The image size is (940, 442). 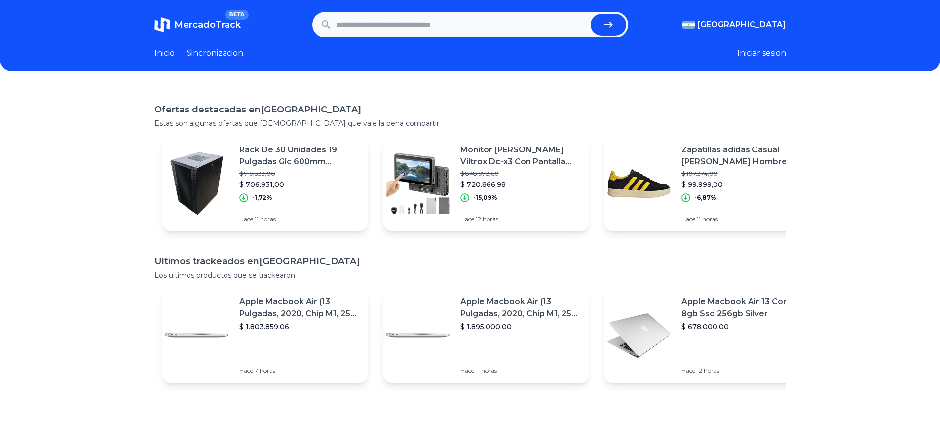 I want to click on p: $ 706.931,00, so click(x=300, y=185).